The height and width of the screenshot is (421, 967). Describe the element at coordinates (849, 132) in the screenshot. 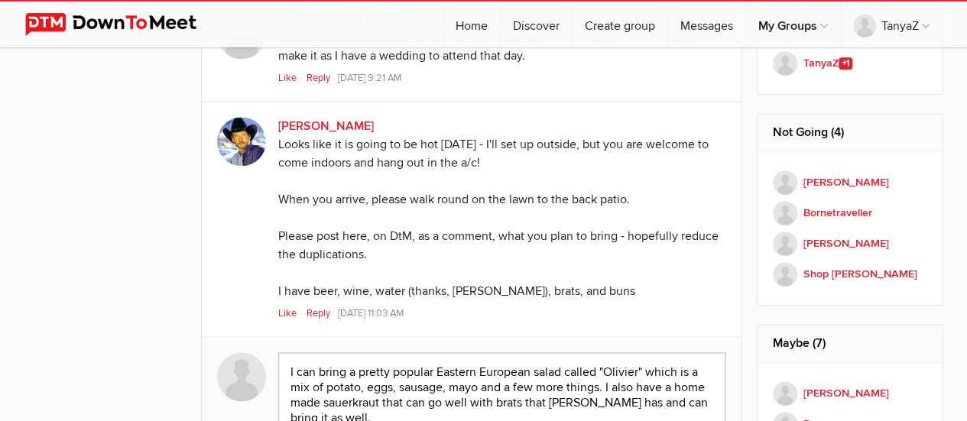

I see `h2: Not Going (4)` at that location.